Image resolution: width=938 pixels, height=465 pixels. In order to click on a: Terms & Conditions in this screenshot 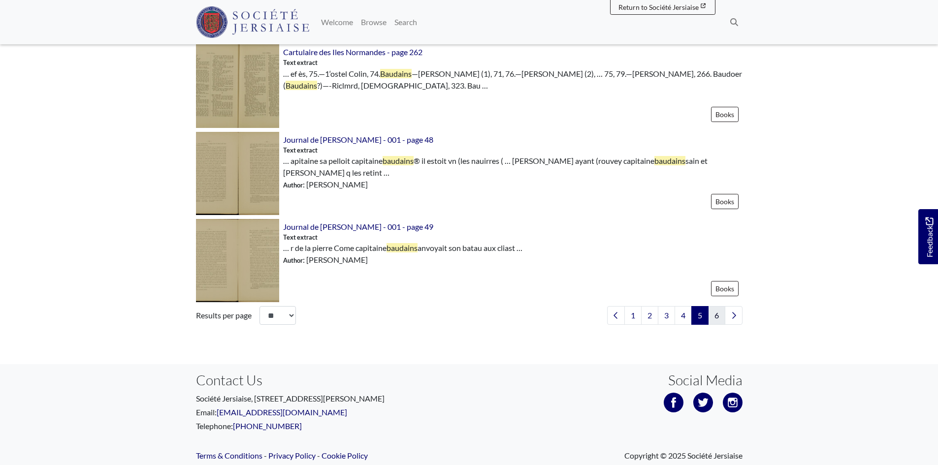, I will do `click(229, 456)`.